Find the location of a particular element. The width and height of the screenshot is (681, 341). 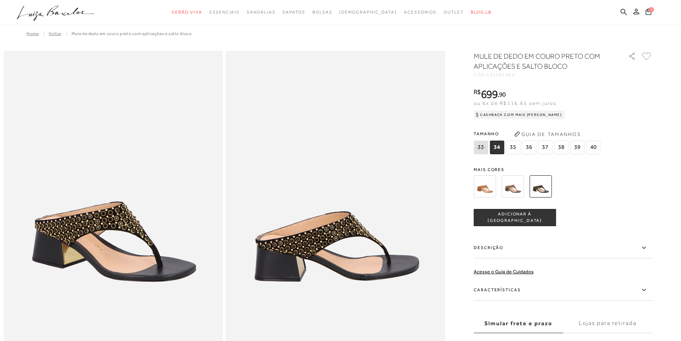

div: CÓD: is located at coordinates (546, 75).